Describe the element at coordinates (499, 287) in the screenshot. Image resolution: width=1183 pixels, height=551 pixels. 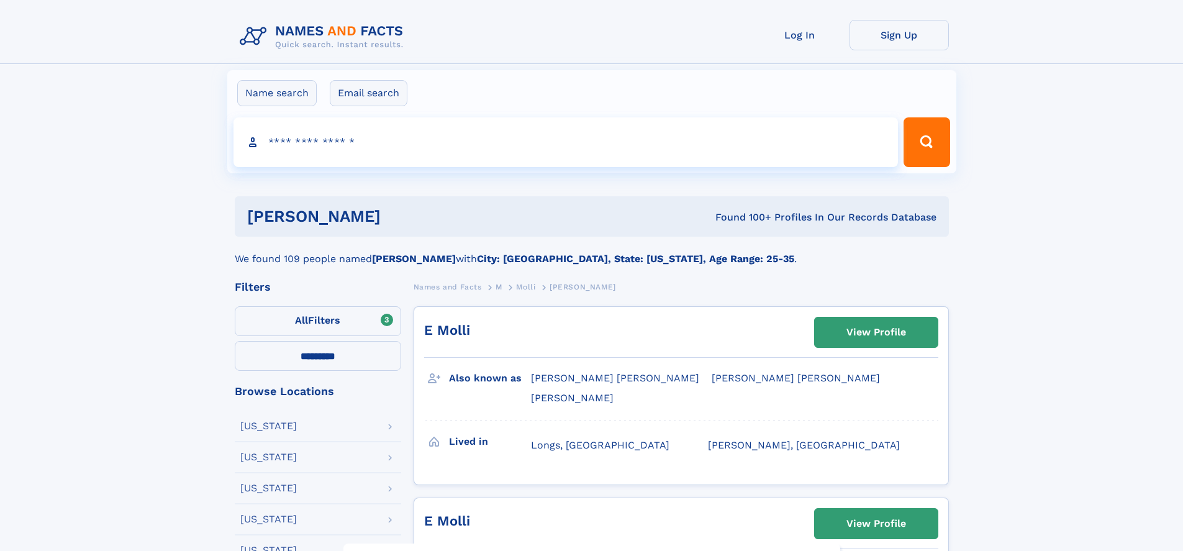
I see `span: M` at that location.